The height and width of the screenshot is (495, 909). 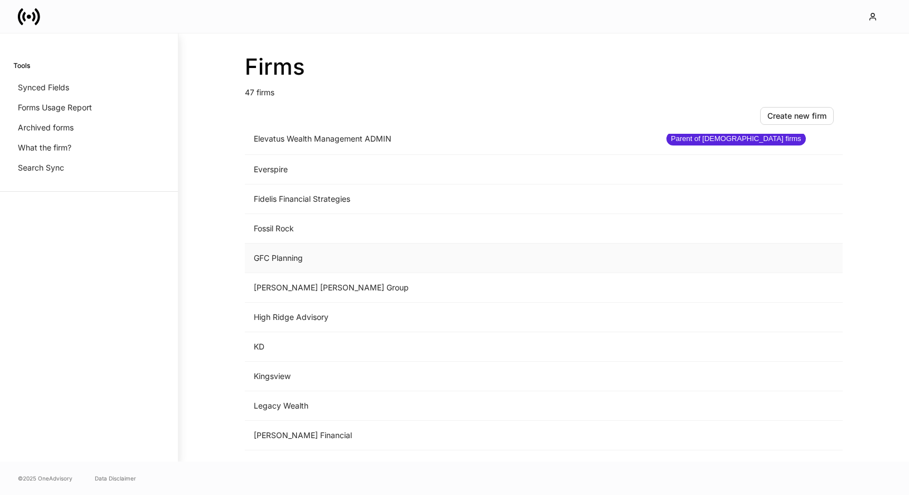 I want to click on p: Synced Fields, so click(x=43, y=88).